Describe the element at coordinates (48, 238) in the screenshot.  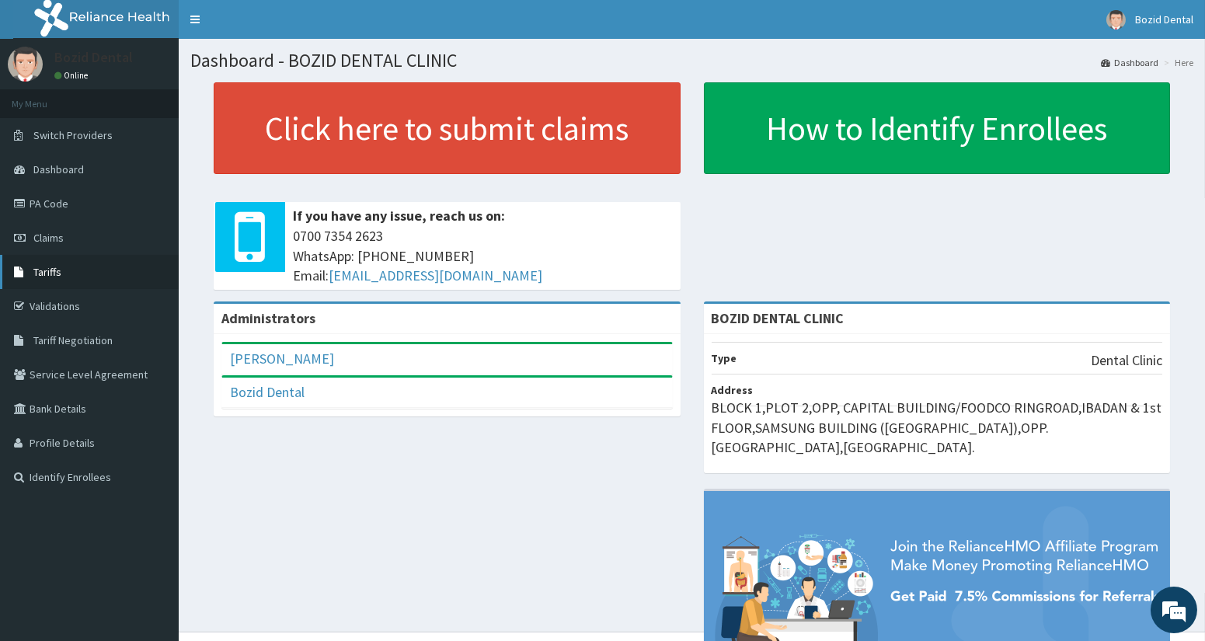
I see `span: Claims` at that location.